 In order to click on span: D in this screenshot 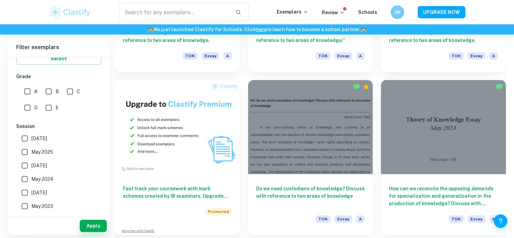, I will do `click(36, 108)`.